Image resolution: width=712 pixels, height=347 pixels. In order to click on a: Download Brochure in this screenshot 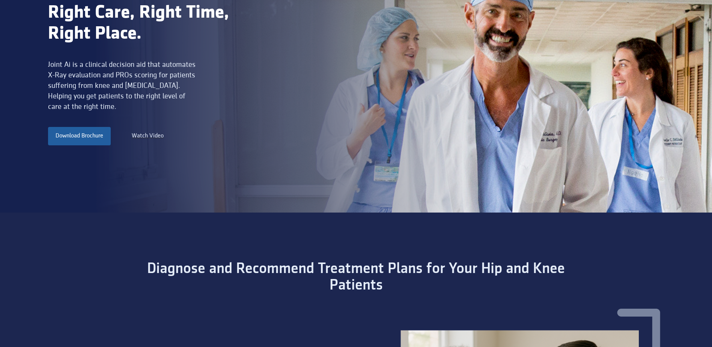, I will do `click(79, 136)`.